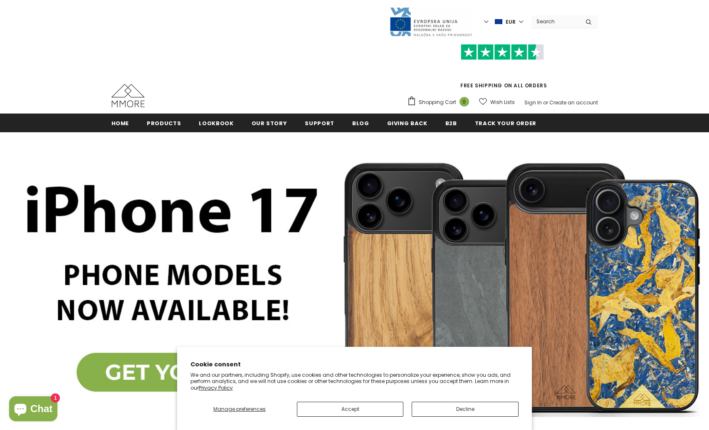  I want to click on span: Manage preferences, so click(240, 409).